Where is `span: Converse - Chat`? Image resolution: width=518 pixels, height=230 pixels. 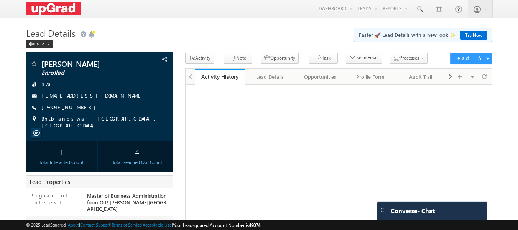 span: Converse - Chat is located at coordinates (413, 211).